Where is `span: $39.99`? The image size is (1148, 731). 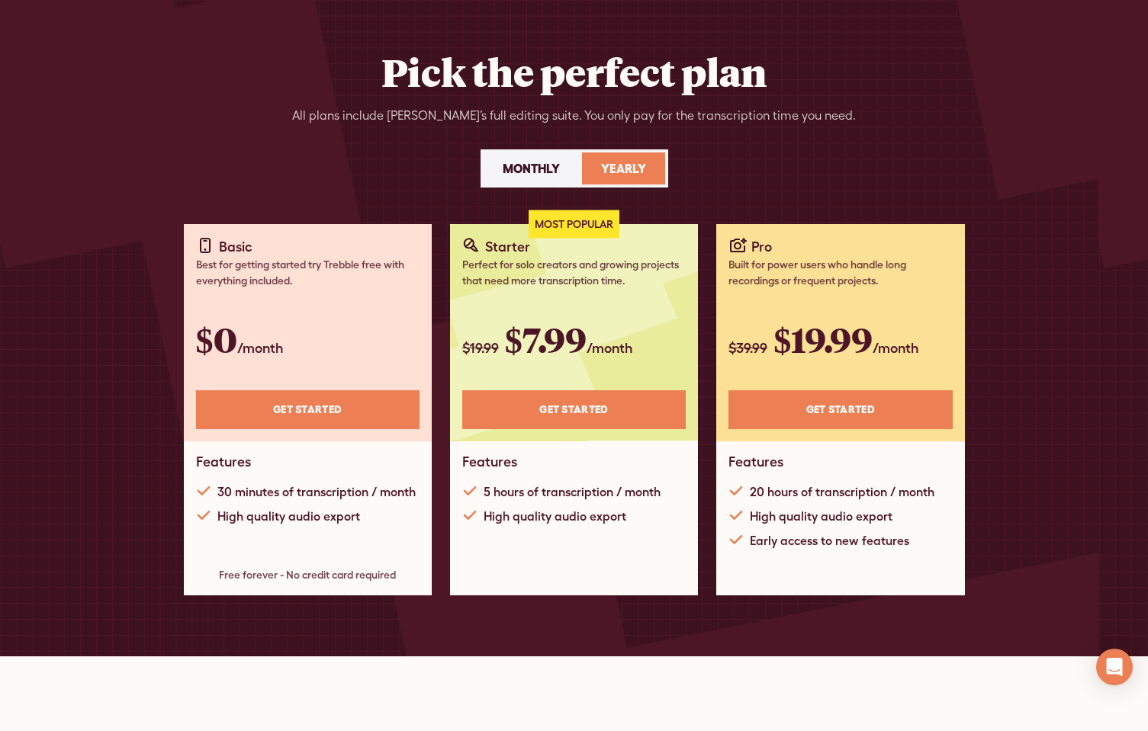 span: $39.99 is located at coordinates (747, 348).